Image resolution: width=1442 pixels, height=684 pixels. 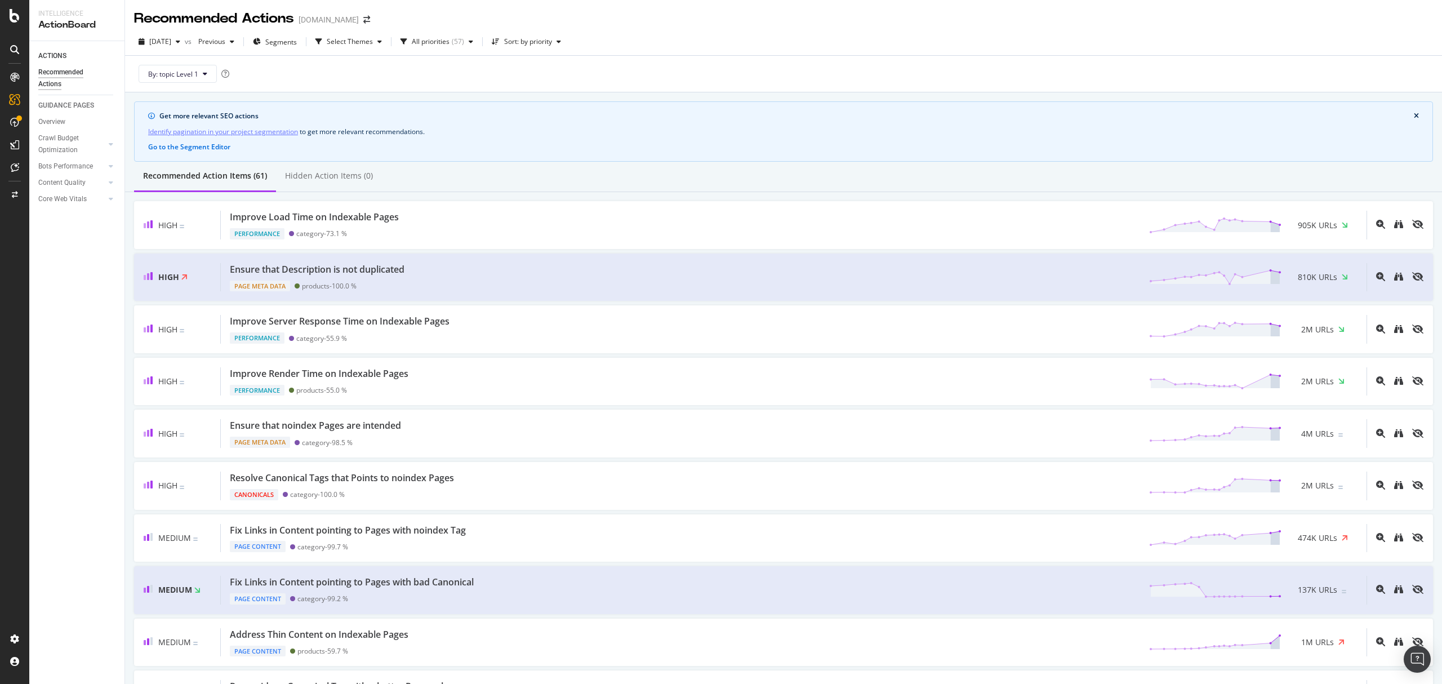 What do you see at coordinates (210, 41) in the screenshot?
I see `span: Previous` at bounding box center [210, 41].